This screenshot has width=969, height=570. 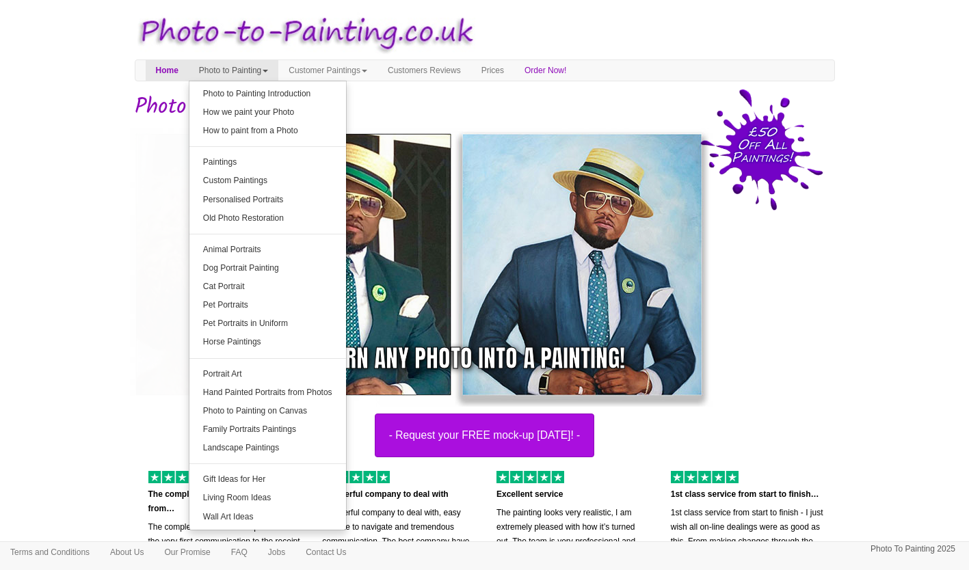 What do you see at coordinates (167, 70) in the screenshot?
I see `a: Home` at bounding box center [167, 70].